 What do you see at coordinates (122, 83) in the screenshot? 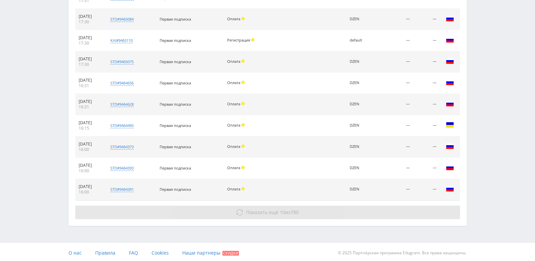
I see `div: std#9464656` at bounding box center [122, 83].